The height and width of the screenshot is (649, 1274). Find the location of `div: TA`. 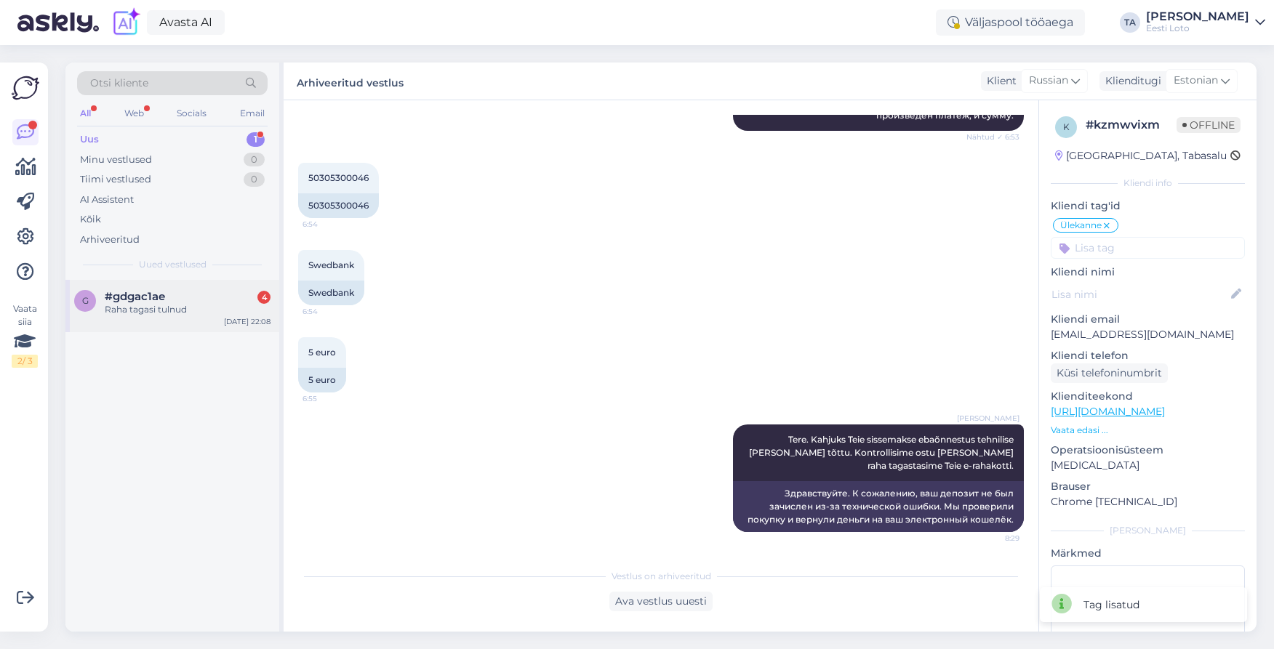

div: TA is located at coordinates (1130, 23).